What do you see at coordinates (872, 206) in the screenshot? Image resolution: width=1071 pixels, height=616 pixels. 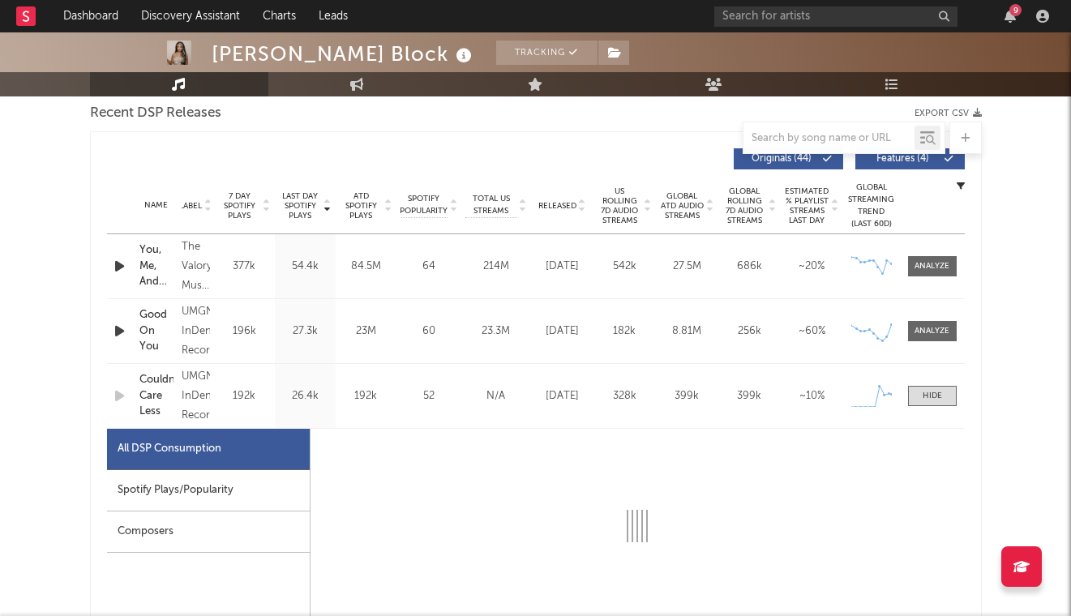 I see `div: Global Streaming Trend (Last 60D)` at bounding box center [872, 206].